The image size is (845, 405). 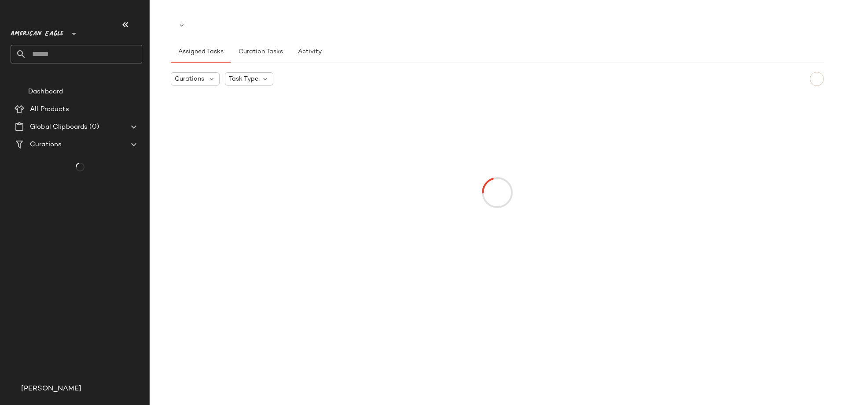 I want to click on span: (0), so click(x=93, y=127).